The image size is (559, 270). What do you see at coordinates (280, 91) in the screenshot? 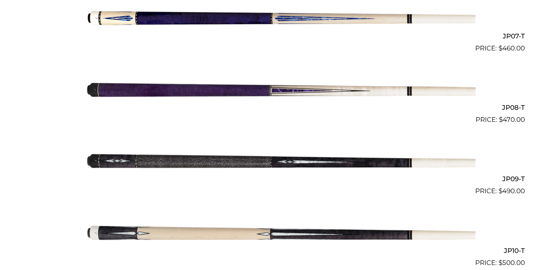
I see `a: JP08-T $470.00` at bounding box center [280, 91].